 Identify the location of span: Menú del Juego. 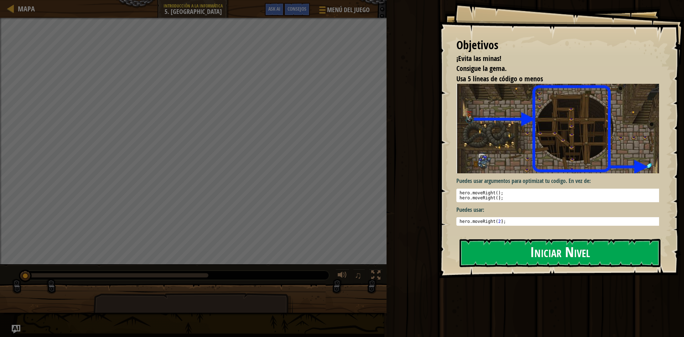
(348, 10).